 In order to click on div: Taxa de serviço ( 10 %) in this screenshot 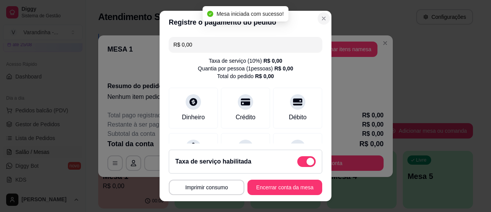, I will do `click(246, 61)`.